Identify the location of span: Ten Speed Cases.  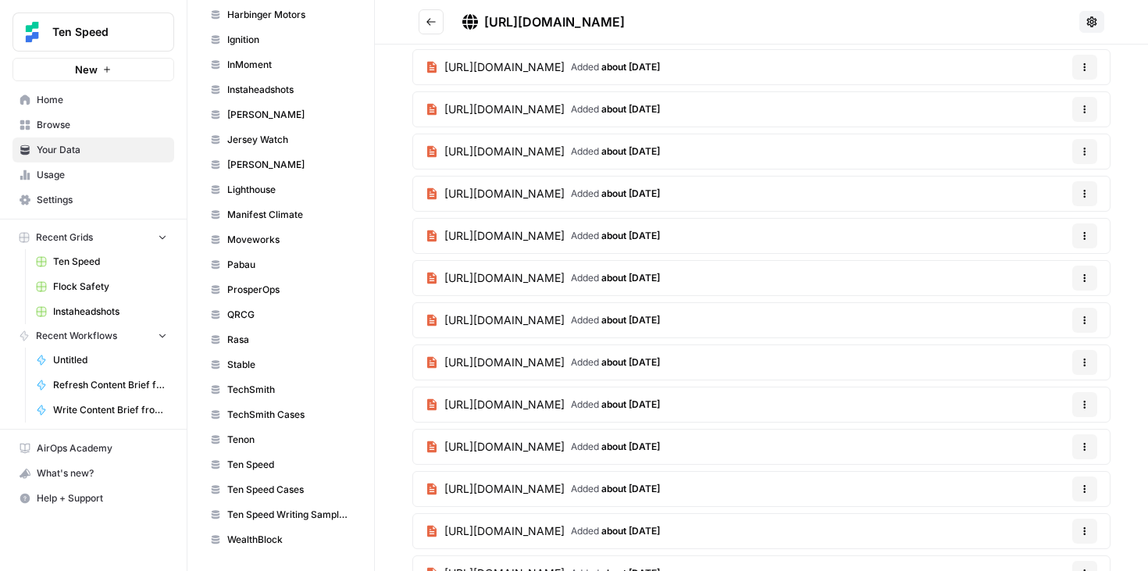
(289, 490).